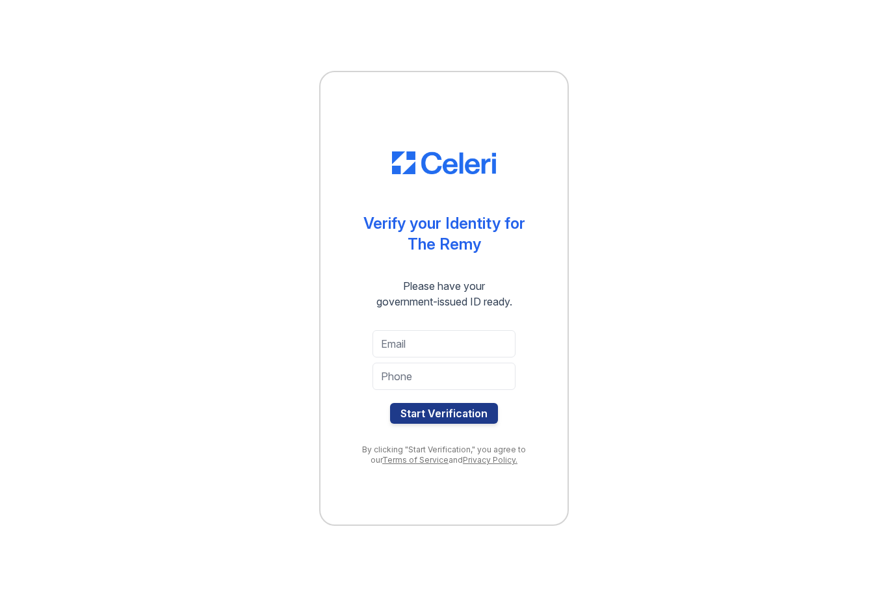 The height and width of the screenshot is (596, 888). I want to click on a: Terms of Service, so click(416, 460).